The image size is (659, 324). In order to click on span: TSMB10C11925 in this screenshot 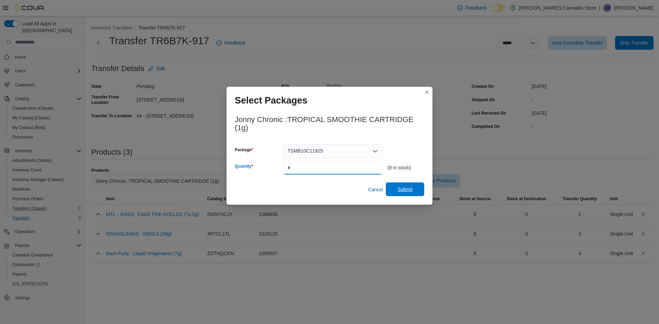, I will do `click(305, 151)`.